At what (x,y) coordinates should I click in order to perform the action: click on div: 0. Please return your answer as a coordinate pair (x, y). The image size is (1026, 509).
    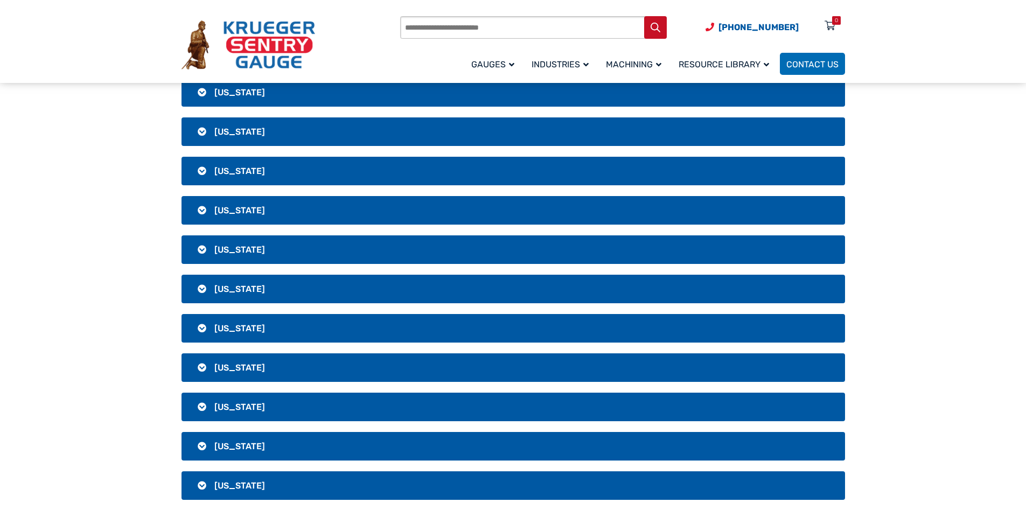
    Looking at the image, I should click on (836, 20).